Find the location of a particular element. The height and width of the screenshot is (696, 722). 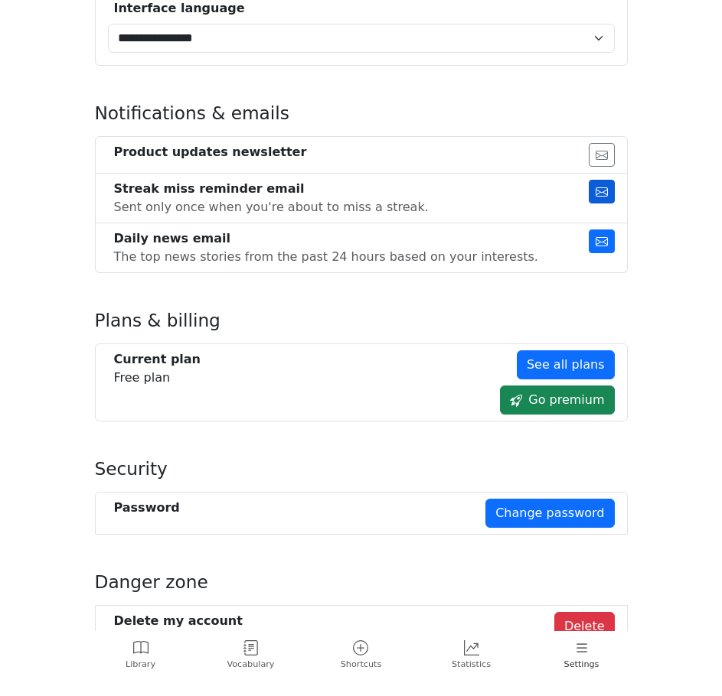

span: Statistics is located at coordinates (471, 665).